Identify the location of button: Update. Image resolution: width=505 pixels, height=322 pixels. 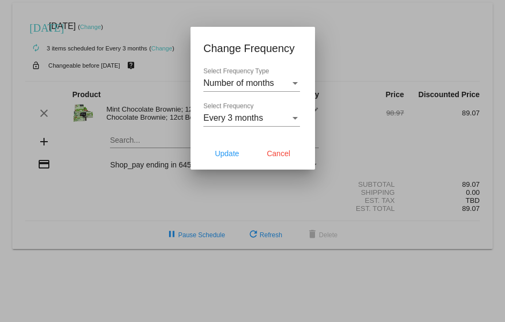
(227, 153).